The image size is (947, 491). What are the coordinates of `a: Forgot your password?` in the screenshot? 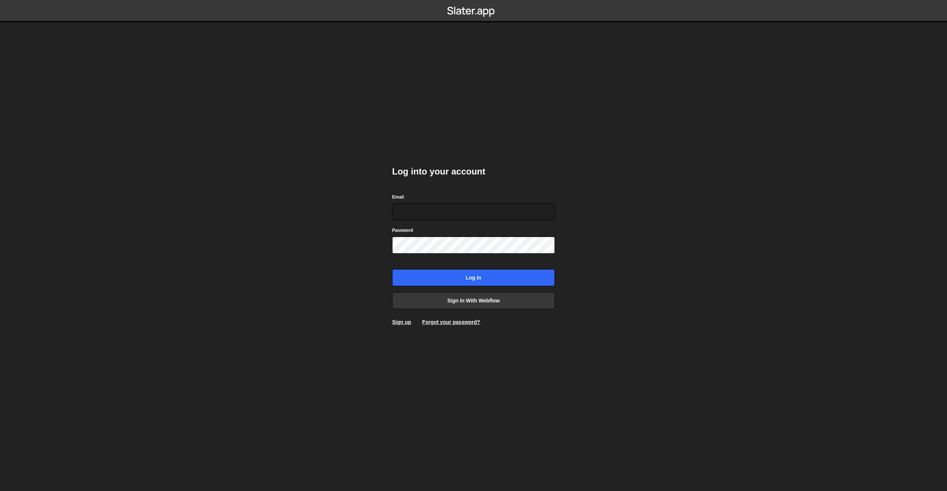 It's located at (451, 322).